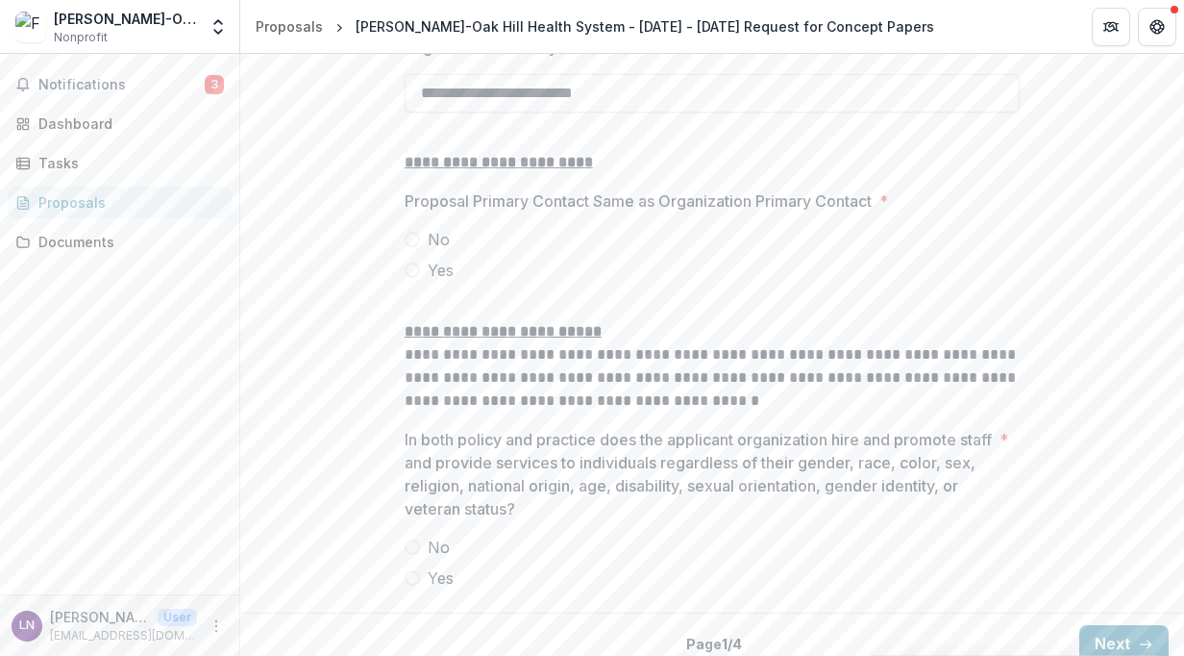  What do you see at coordinates (218, 27) in the screenshot?
I see `button: Open entity switcher` at bounding box center [218, 27].